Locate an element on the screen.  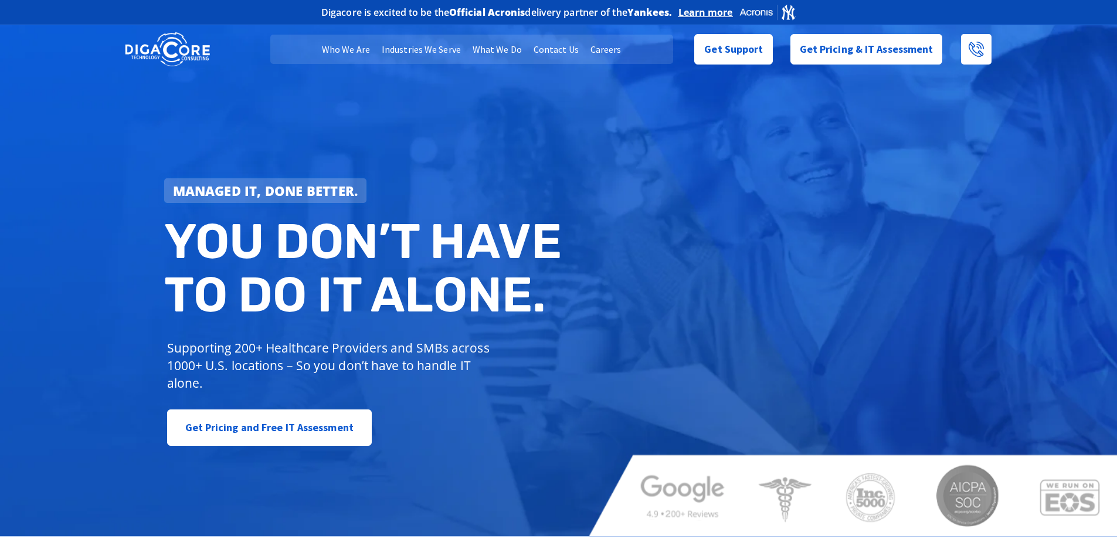
p: Supporting 200+ Healthcare Providers and SMBs across 1000+ U.S. locations – So you don’t have to ... is located at coordinates (331, 365).